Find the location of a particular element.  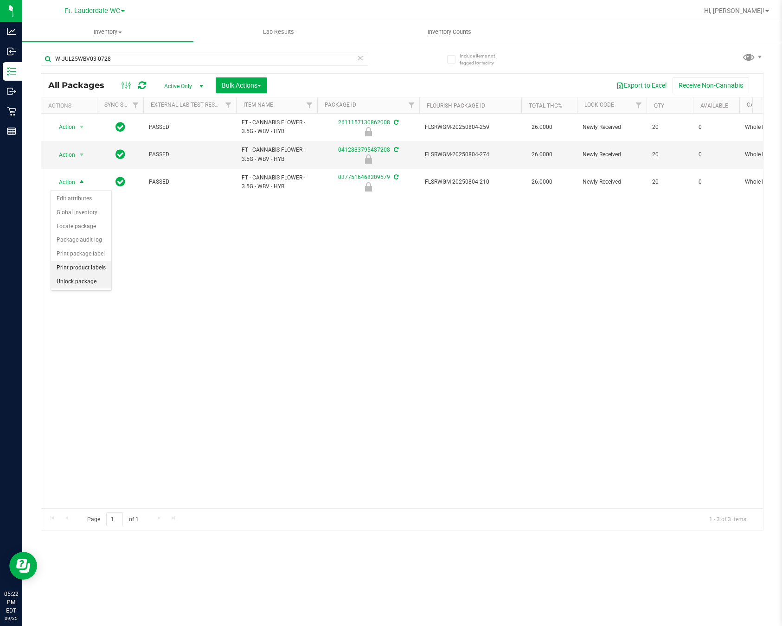

span: Bulk Actions is located at coordinates (241, 85).